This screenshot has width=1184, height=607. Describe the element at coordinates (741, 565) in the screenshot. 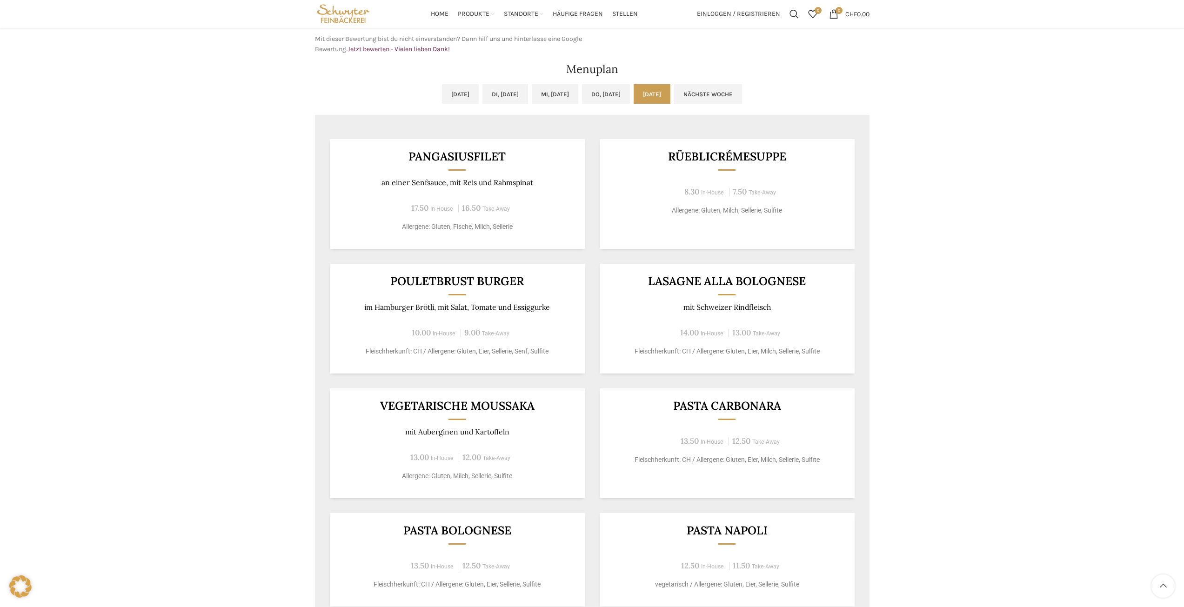

I see `span: 11.50` at that location.